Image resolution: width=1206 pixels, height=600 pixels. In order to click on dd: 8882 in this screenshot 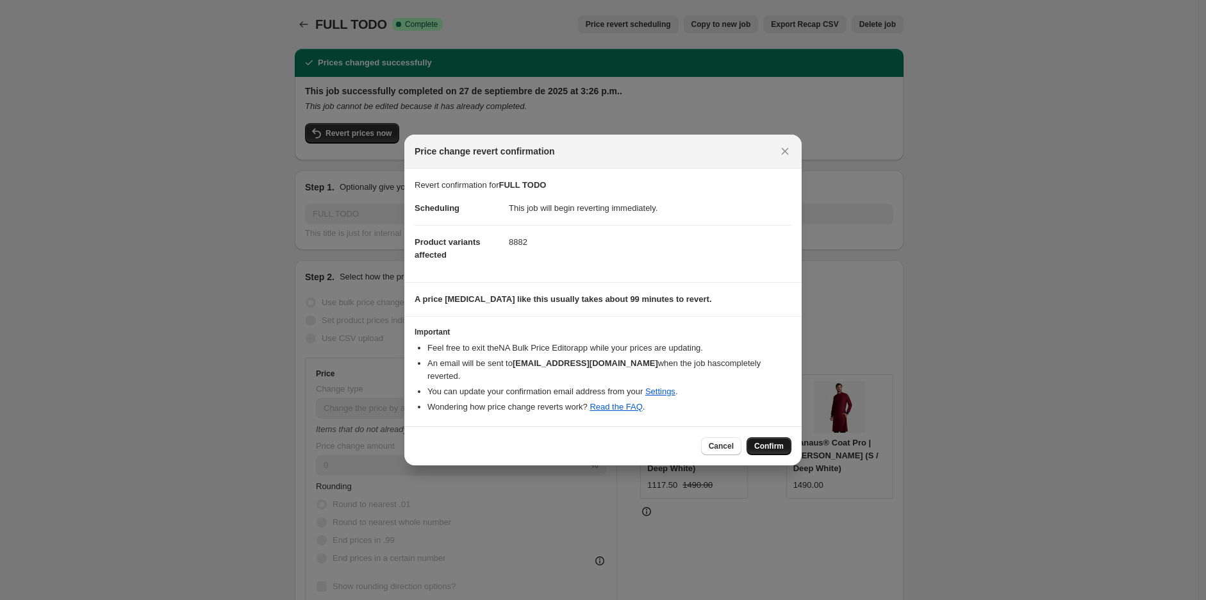, I will do `click(650, 242)`.